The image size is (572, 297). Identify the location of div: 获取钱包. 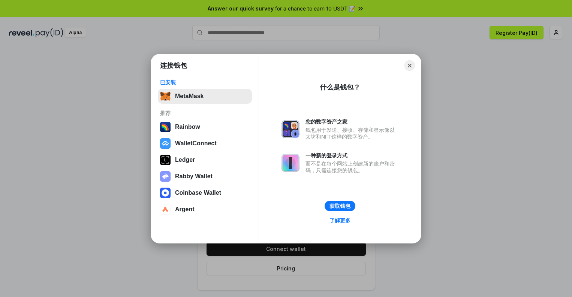
(340, 206).